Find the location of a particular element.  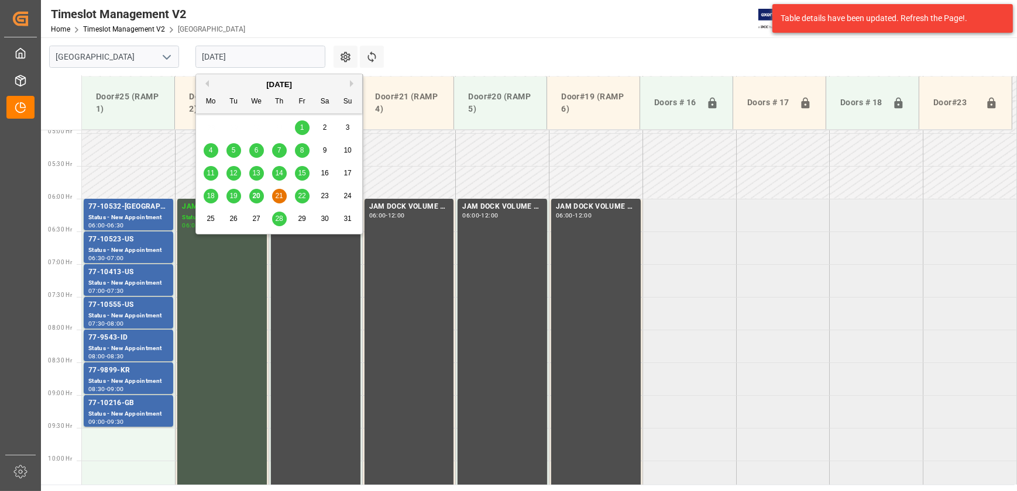

span: 09:00 Hr is located at coordinates (60, 393).